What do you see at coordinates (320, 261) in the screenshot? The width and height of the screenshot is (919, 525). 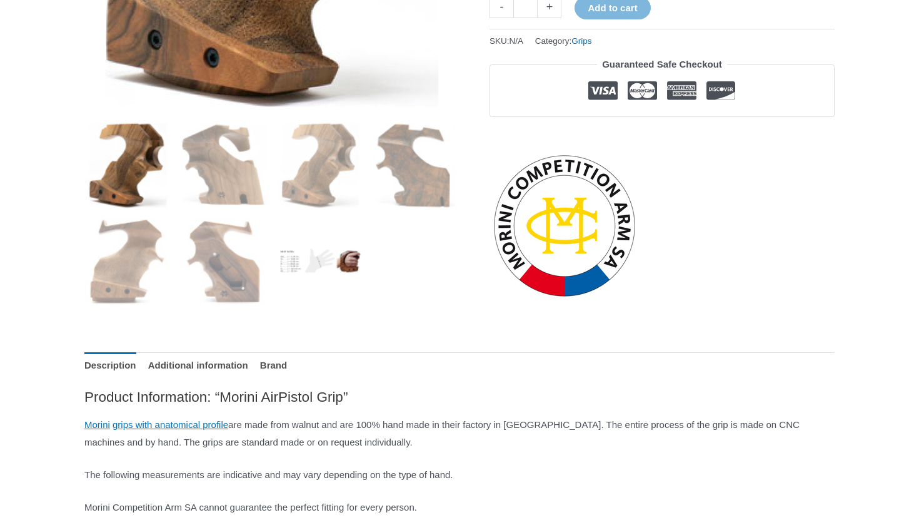 I see `img: Morini AirPistol Grip - Image 7` at bounding box center [320, 261].